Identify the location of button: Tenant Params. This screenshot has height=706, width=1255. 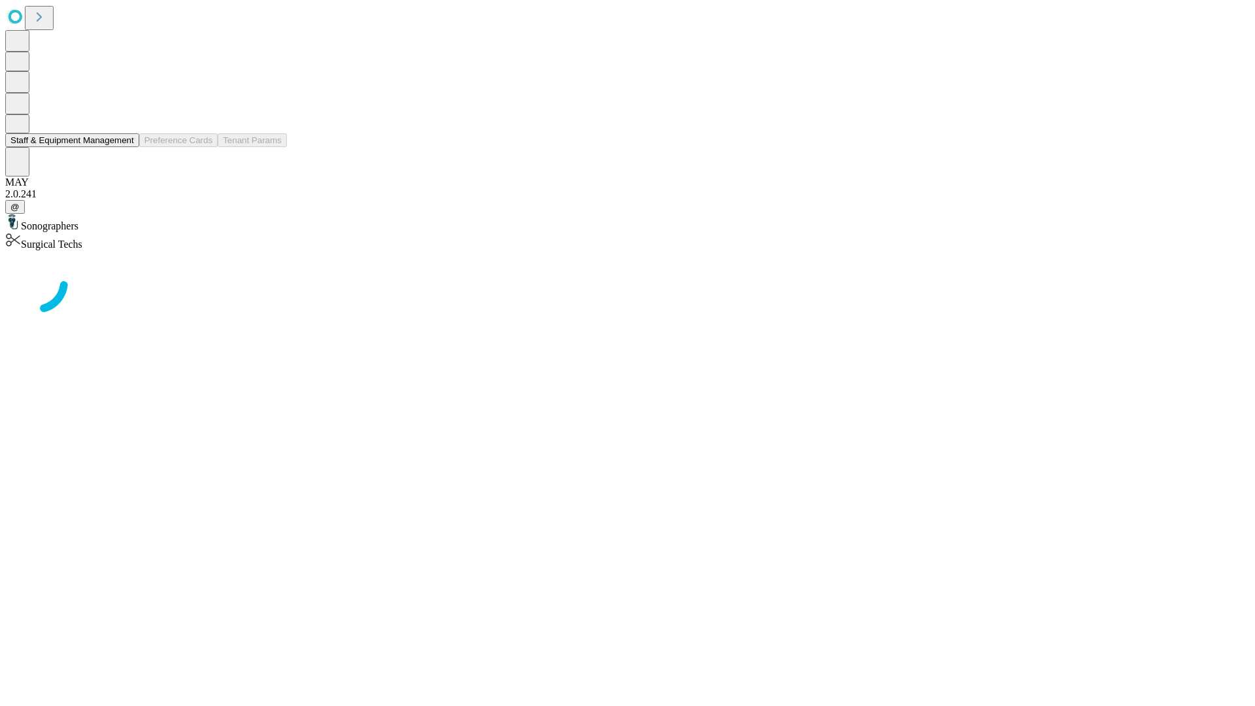
(252, 140).